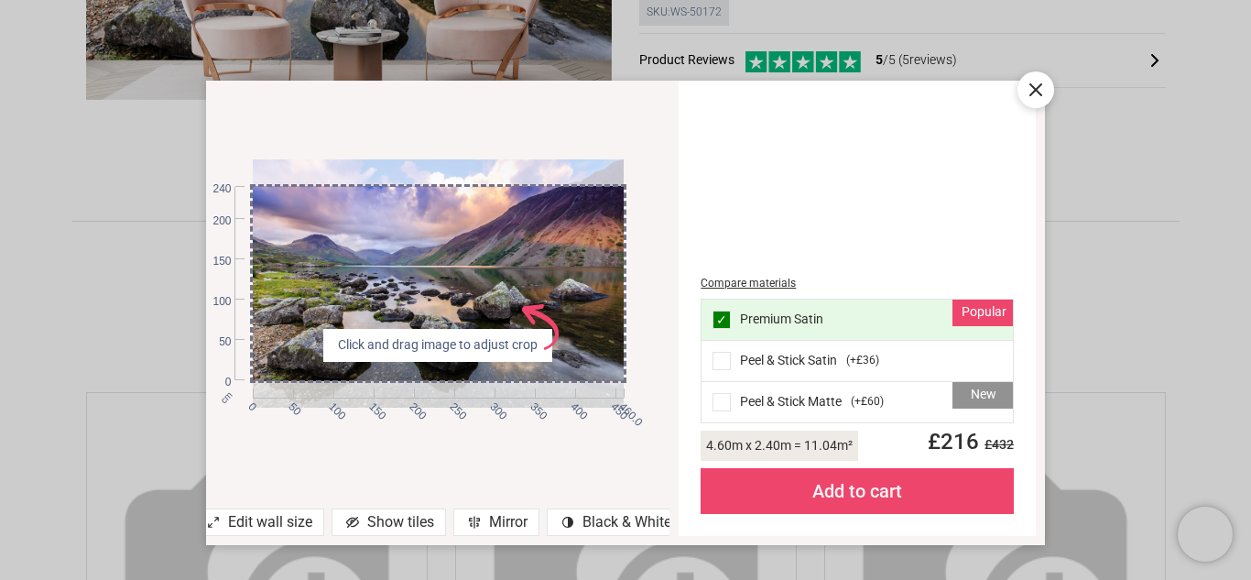 The height and width of the screenshot is (580, 1251). What do you see at coordinates (982, 313) in the screenshot?
I see `div: Popular` at bounding box center [982, 313].